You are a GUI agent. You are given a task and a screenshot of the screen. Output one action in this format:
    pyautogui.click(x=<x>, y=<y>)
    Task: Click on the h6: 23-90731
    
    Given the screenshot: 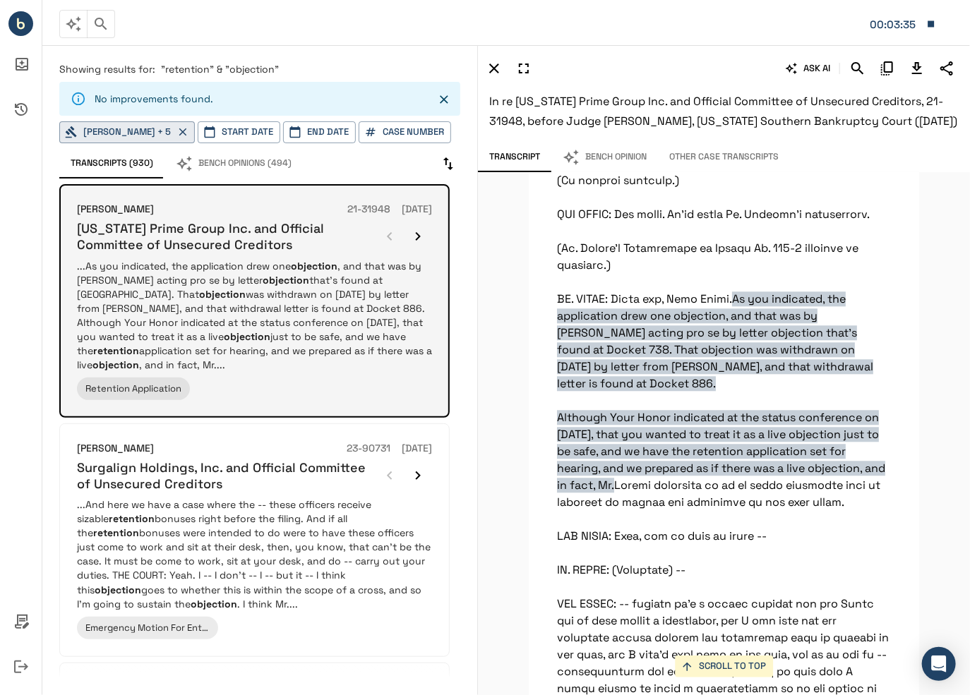 What is the action you would take?
    pyautogui.click(x=369, y=449)
    